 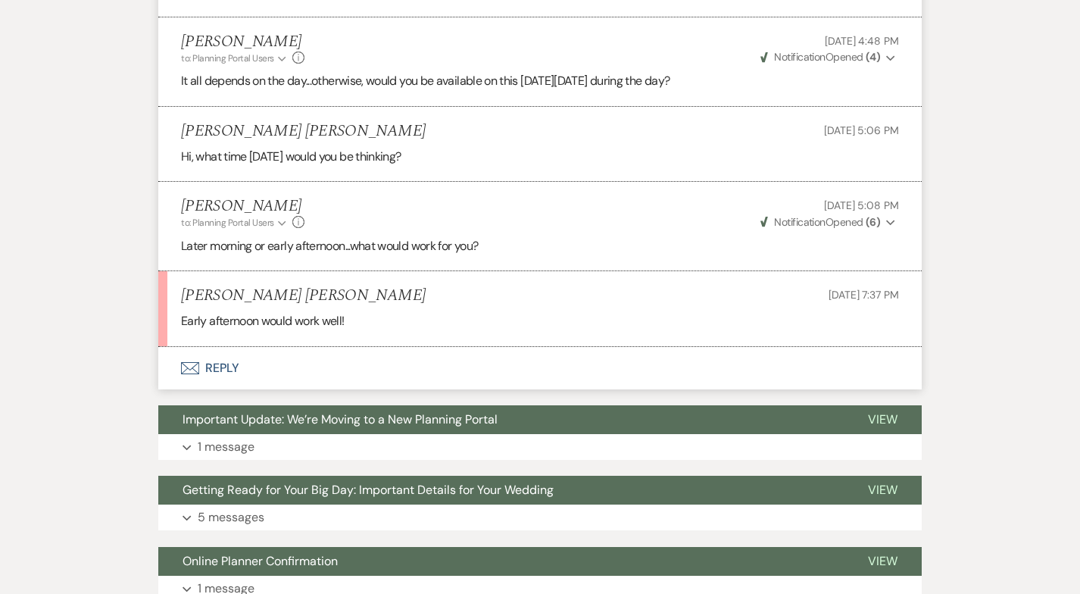 I want to click on p: Later morning or early afternoon...what would work for you?, so click(x=540, y=246).